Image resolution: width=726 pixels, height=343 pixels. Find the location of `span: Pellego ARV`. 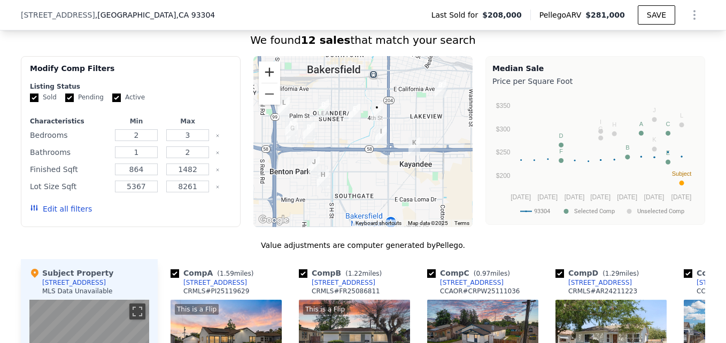

span: Pellego ARV is located at coordinates (562, 15).